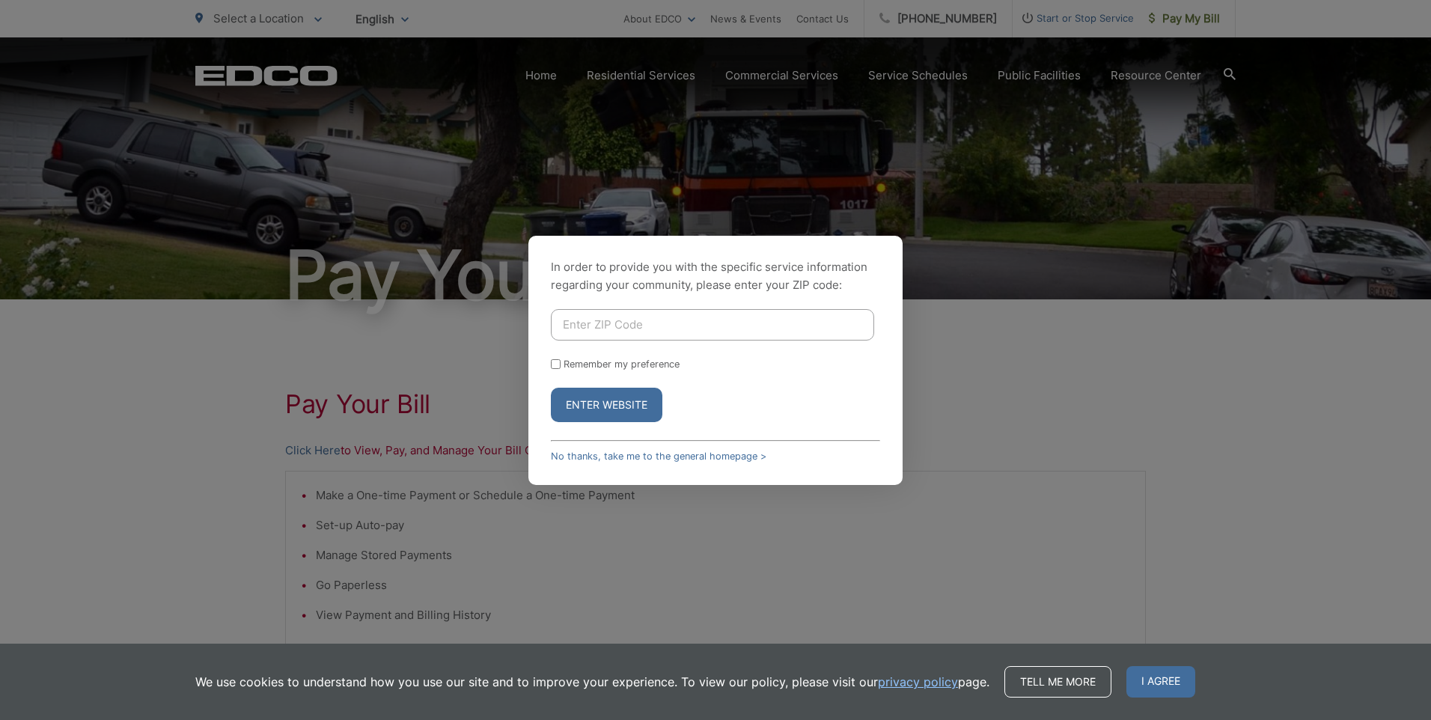 This screenshot has height=720, width=1431. What do you see at coordinates (592, 682) in the screenshot?
I see `p: We use cookies to understand how you use our site and to improve your experience. To view our pol...` at bounding box center [592, 682].